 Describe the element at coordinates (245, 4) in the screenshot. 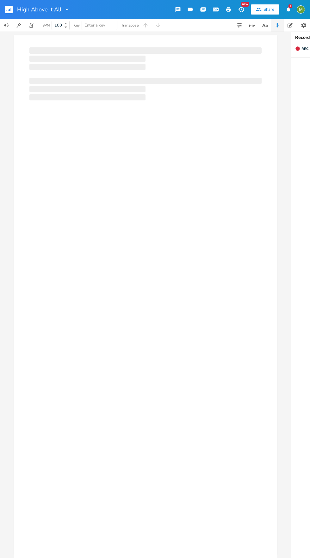

I see `div: New` at that location.